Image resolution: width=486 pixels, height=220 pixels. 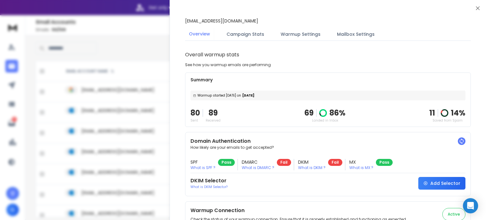 I want to click on p: What is SPF ?, so click(x=203, y=168).